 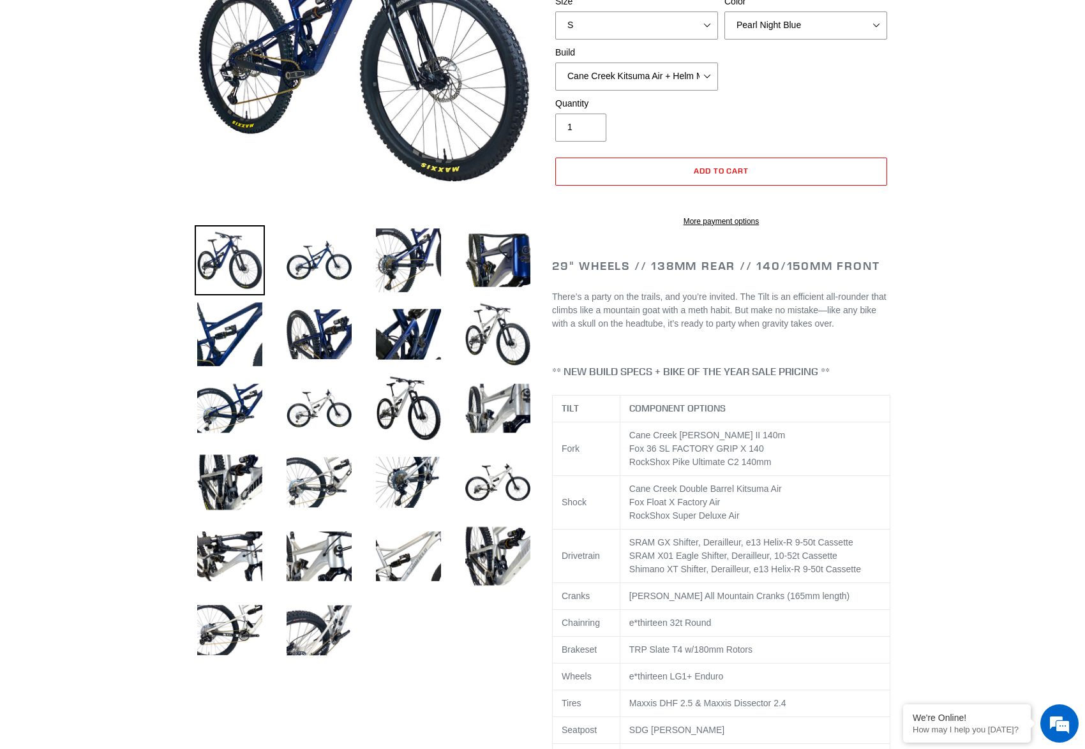 I want to click on td: Cranks, so click(x=586, y=597).